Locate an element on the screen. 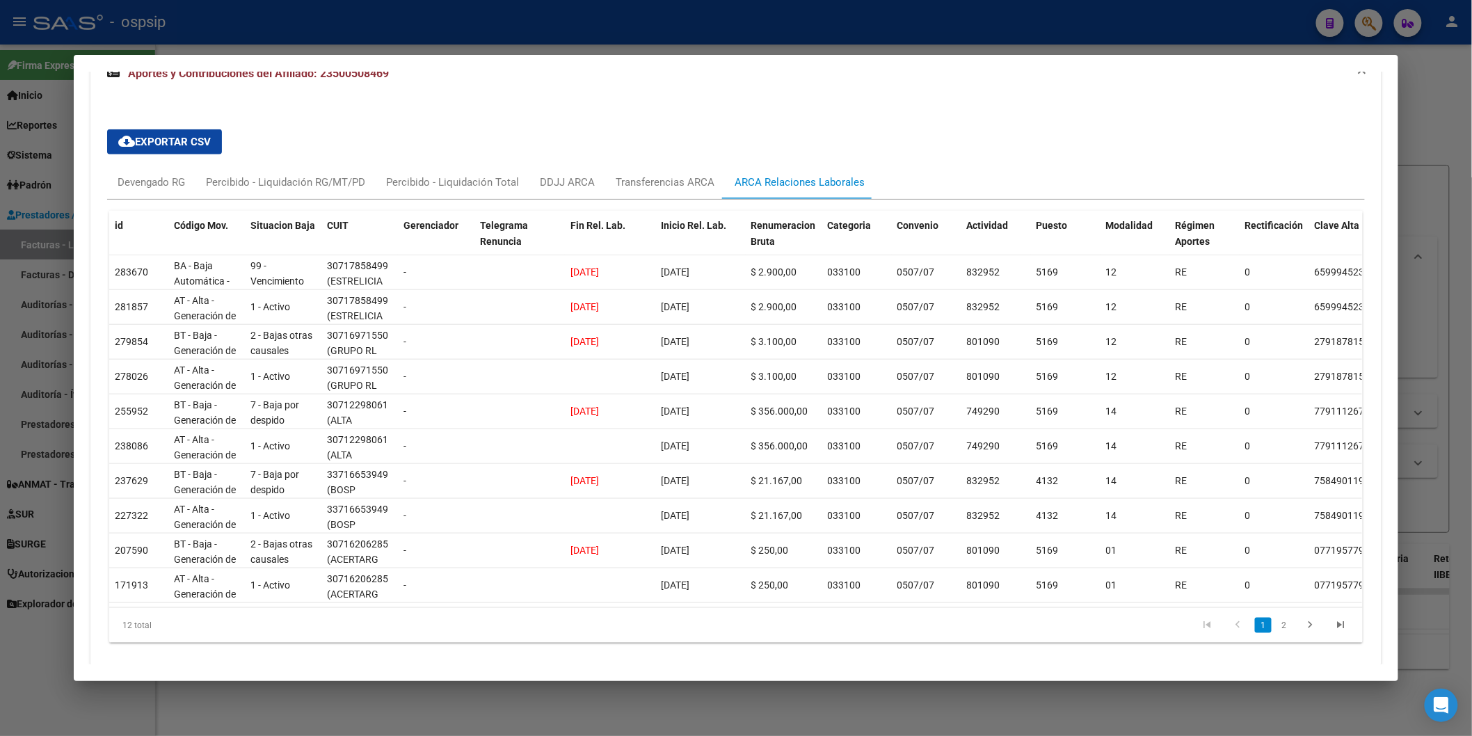 Image resolution: width=1472 pixels, height=736 pixels. span: CUIT is located at coordinates (337, 225).